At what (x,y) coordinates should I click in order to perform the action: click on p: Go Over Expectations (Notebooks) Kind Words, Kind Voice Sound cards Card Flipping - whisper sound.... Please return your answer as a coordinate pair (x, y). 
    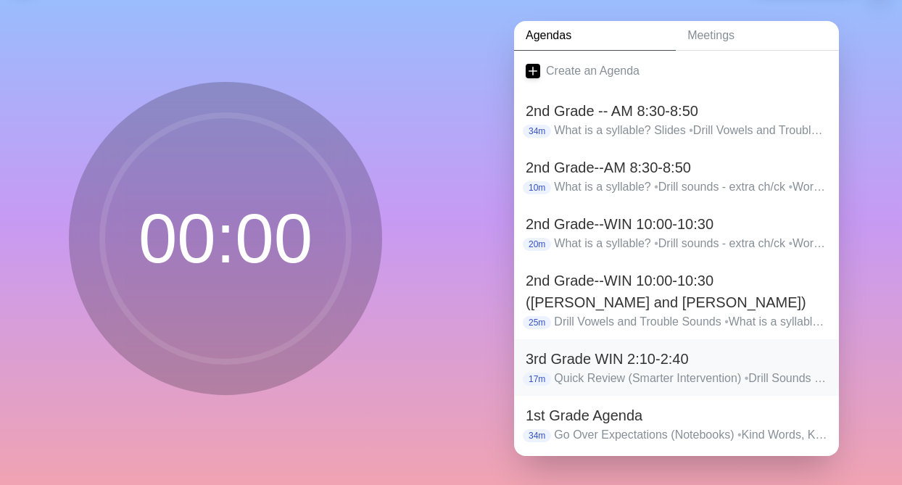
    Looking at the image, I should click on (691, 435).